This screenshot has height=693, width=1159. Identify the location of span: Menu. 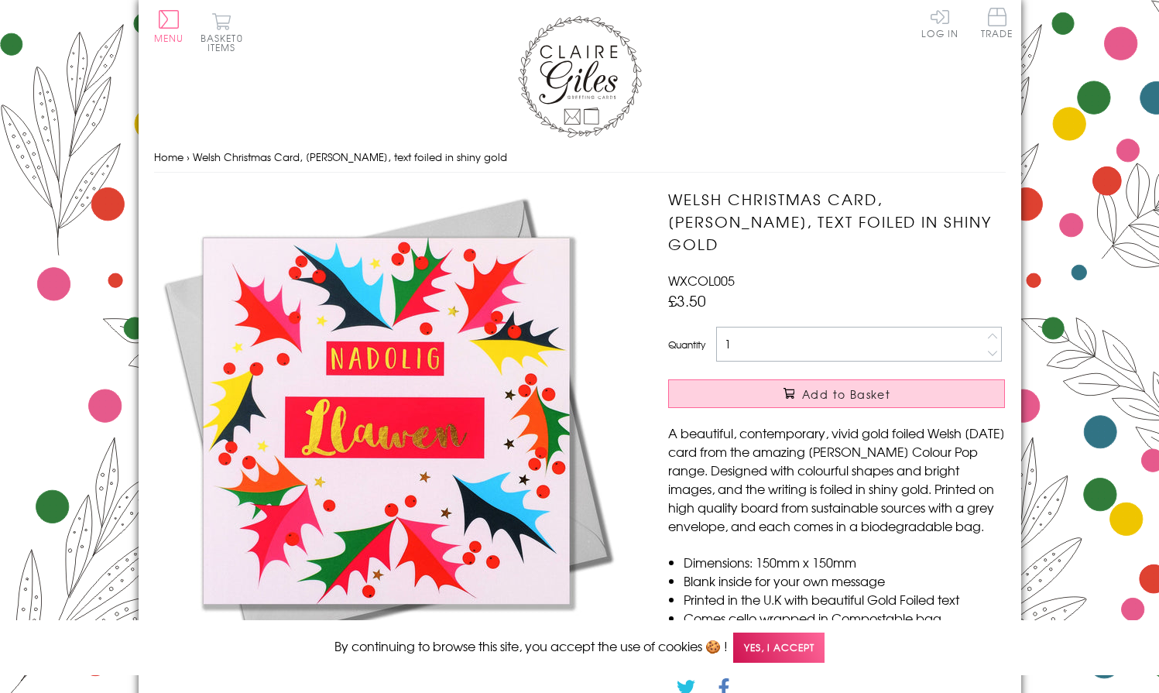
(169, 38).